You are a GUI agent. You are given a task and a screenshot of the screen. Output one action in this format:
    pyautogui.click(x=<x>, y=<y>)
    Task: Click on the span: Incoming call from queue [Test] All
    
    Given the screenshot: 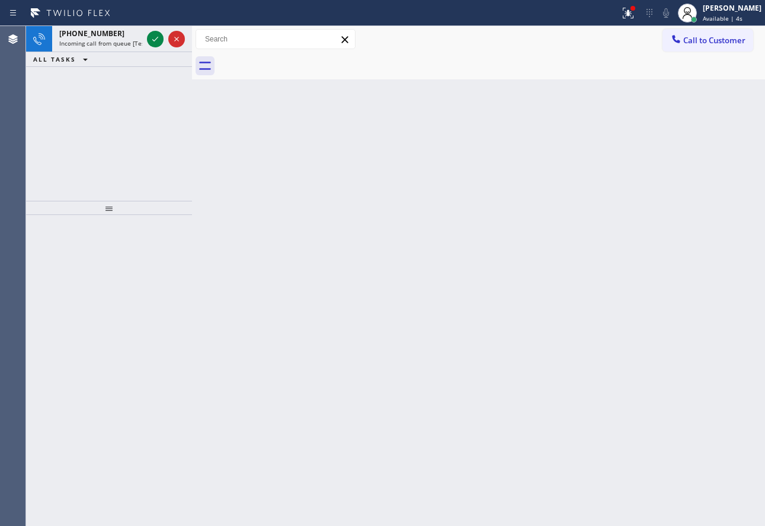 What is the action you would take?
    pyautogui.click(x=108, y=43)
    